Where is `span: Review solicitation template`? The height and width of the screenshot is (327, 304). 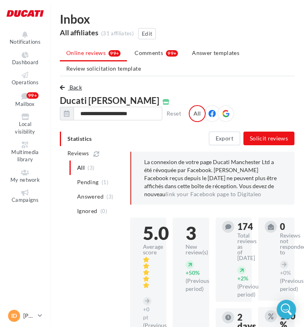
span: Review solicitation template is located at coordinates (104, 68).